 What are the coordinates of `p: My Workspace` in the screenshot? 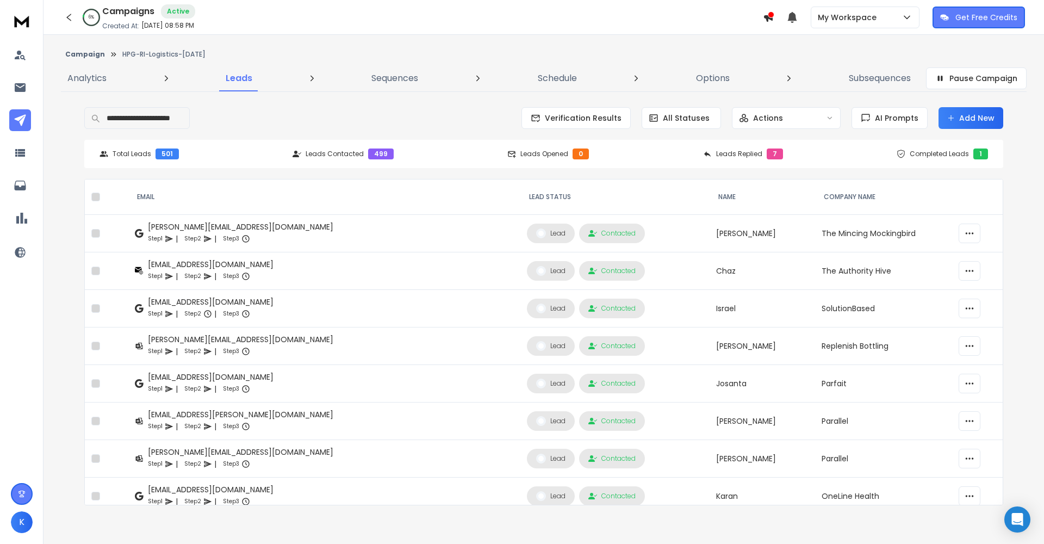 It's located at (849, 17).